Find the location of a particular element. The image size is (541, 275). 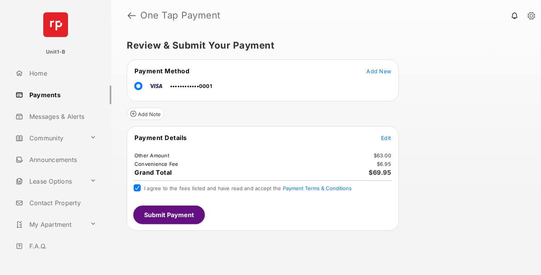

a: Payments is located at coordinates (62, 95).